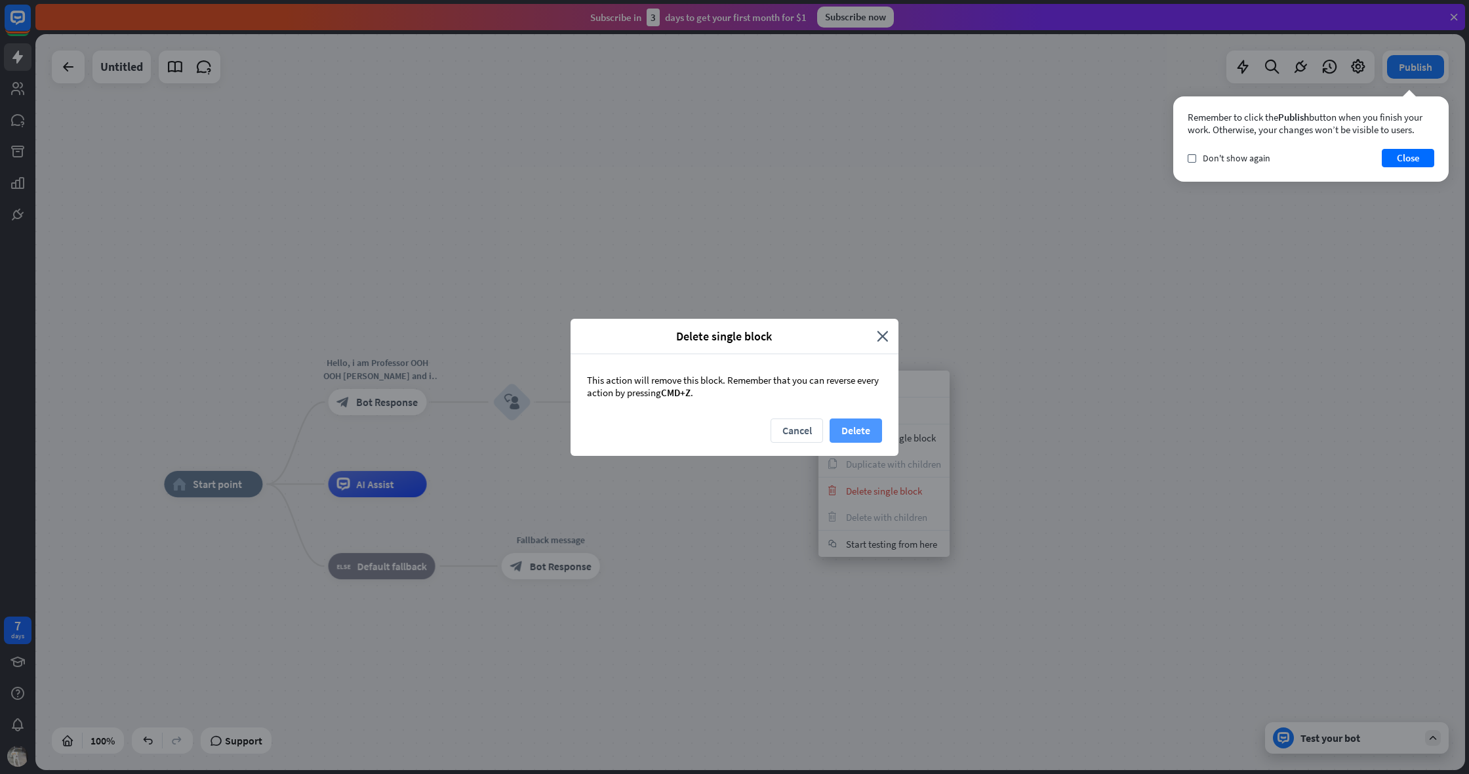  I want to click on button: Cancel, so click(797, 430).